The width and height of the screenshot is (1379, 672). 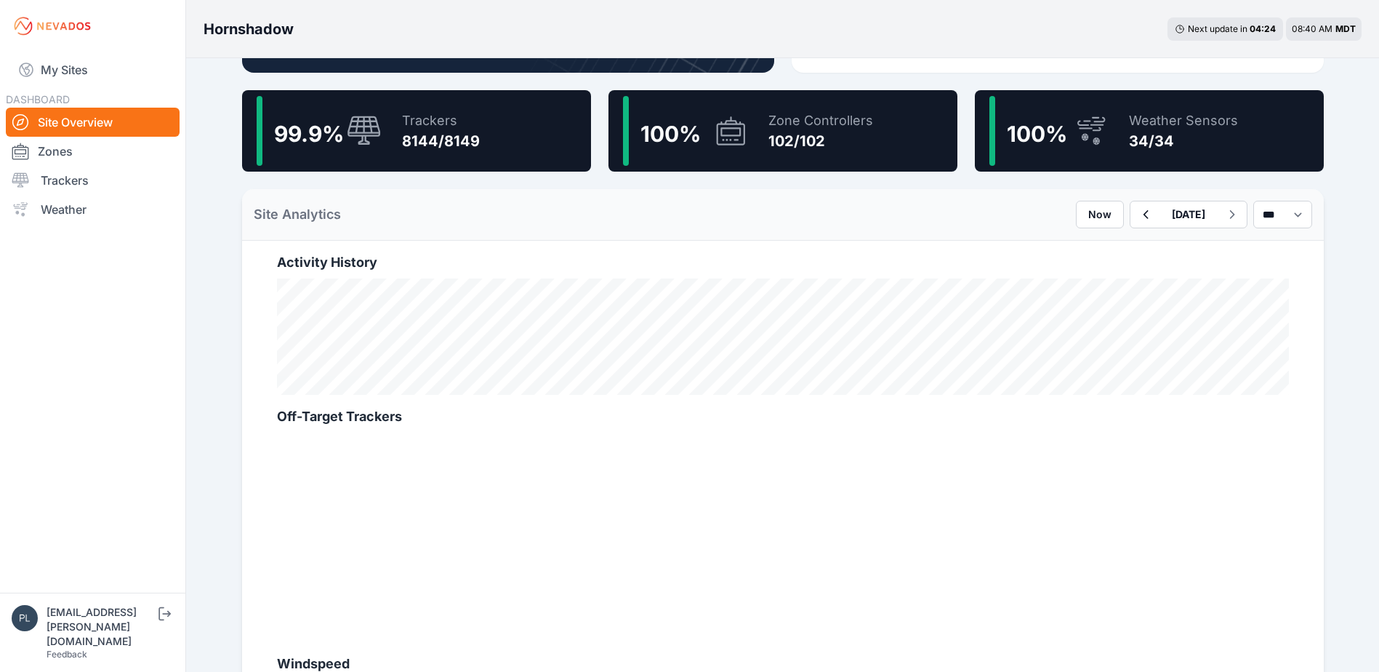 What do you see at coordinates (417, 131) in the screenshot?
I see `a: 99.9%Trackers8144/8149` at bounding box center [417, 131].